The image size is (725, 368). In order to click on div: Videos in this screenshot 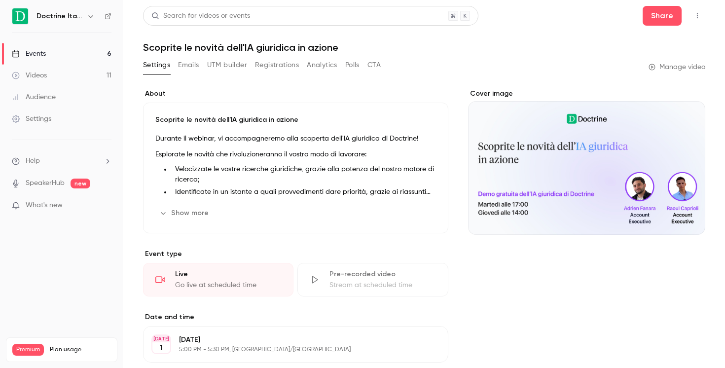, I will do `click(29, 75)`.